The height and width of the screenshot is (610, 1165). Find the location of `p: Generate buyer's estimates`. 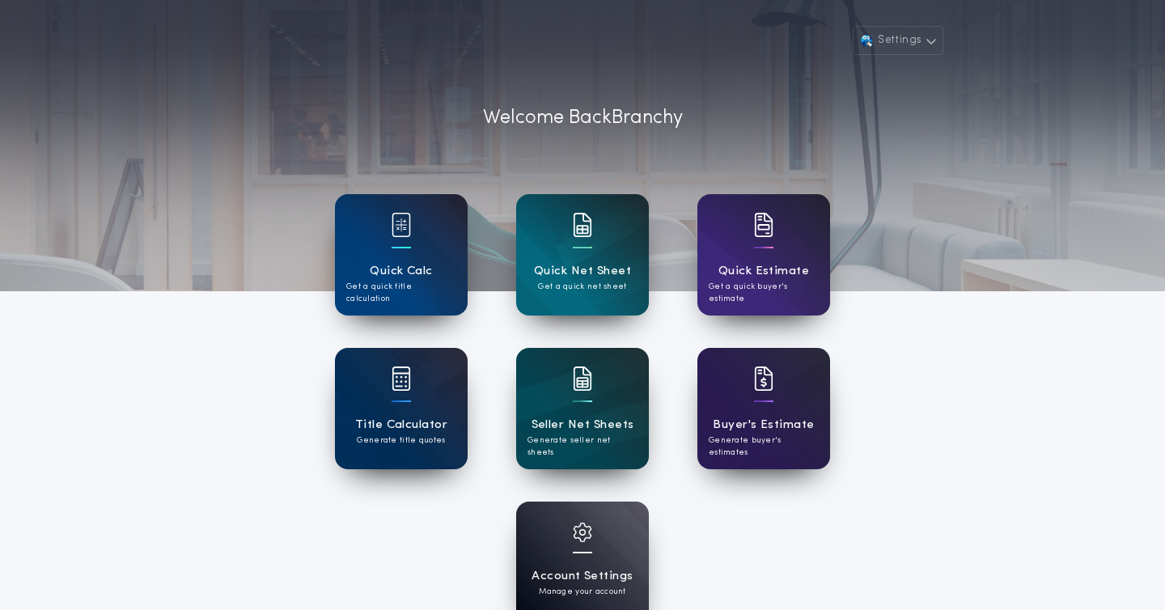

p: Generate buyer's estimates is located at coordinates (764, 447).